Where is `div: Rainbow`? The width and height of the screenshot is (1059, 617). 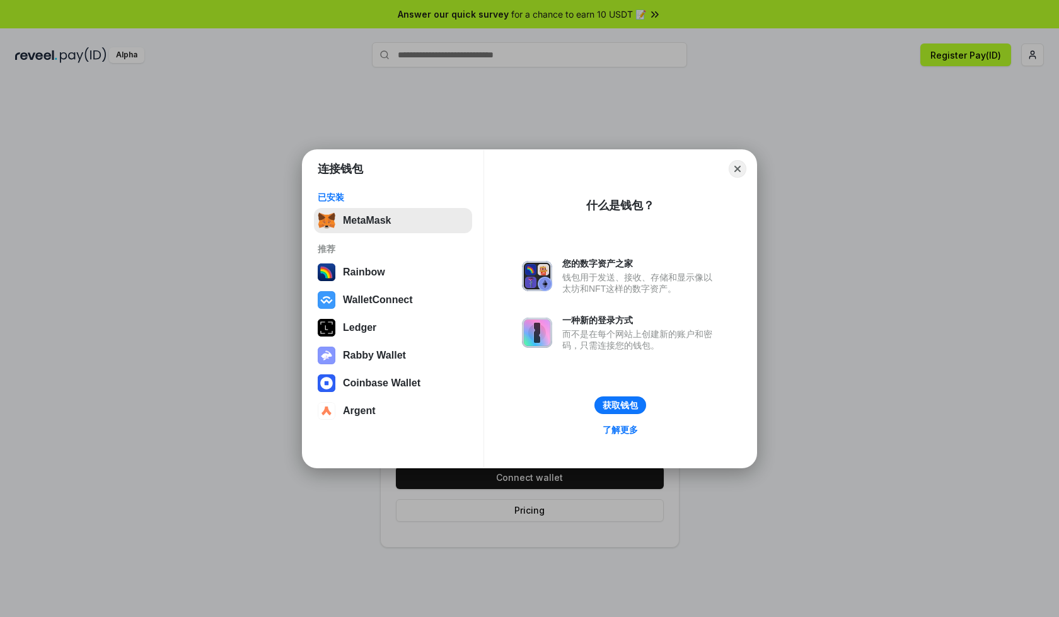 div: Rainbow is located at coordinates (364, 272).